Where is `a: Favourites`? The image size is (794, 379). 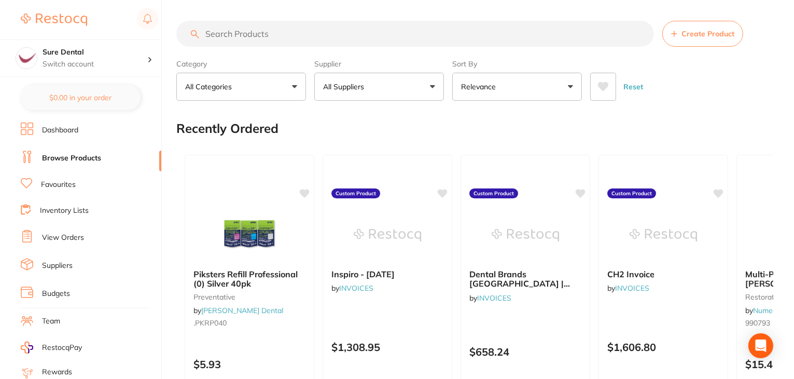 a: Favourites is located at coordinates (58, 185).